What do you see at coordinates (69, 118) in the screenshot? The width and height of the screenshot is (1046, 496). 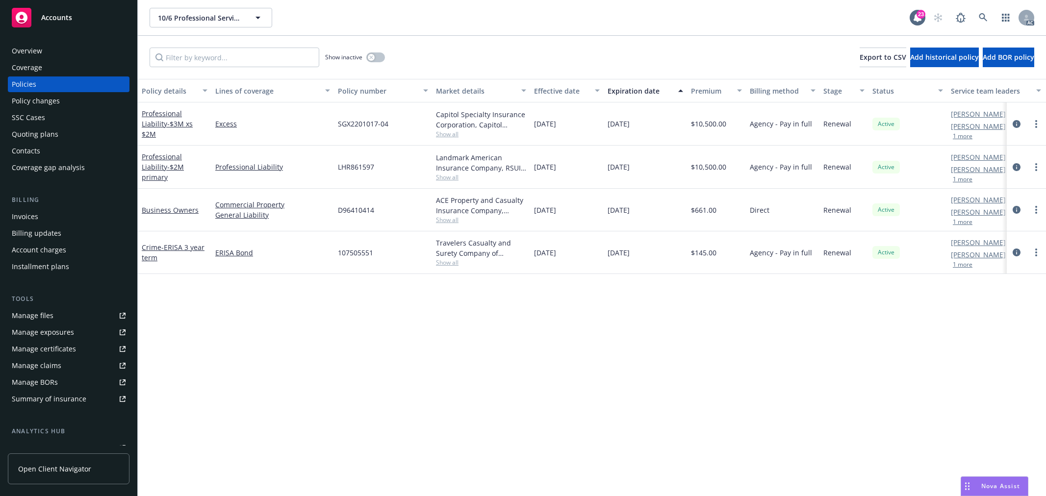 I see `a: SSC Cases` at bounding box center [69, 118].